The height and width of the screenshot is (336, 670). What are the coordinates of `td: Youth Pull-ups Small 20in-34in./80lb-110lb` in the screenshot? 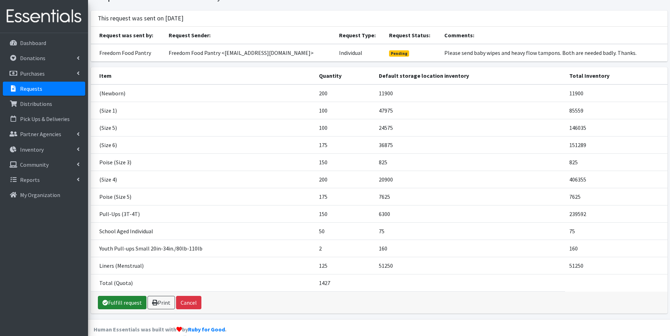 It's located at (203, 248).